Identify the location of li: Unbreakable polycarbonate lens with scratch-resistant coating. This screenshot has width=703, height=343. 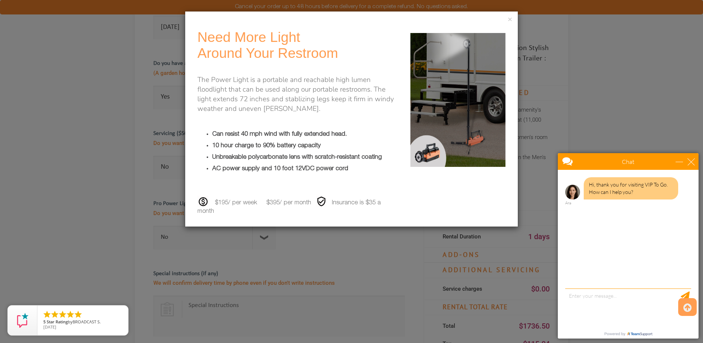
(306, 156).